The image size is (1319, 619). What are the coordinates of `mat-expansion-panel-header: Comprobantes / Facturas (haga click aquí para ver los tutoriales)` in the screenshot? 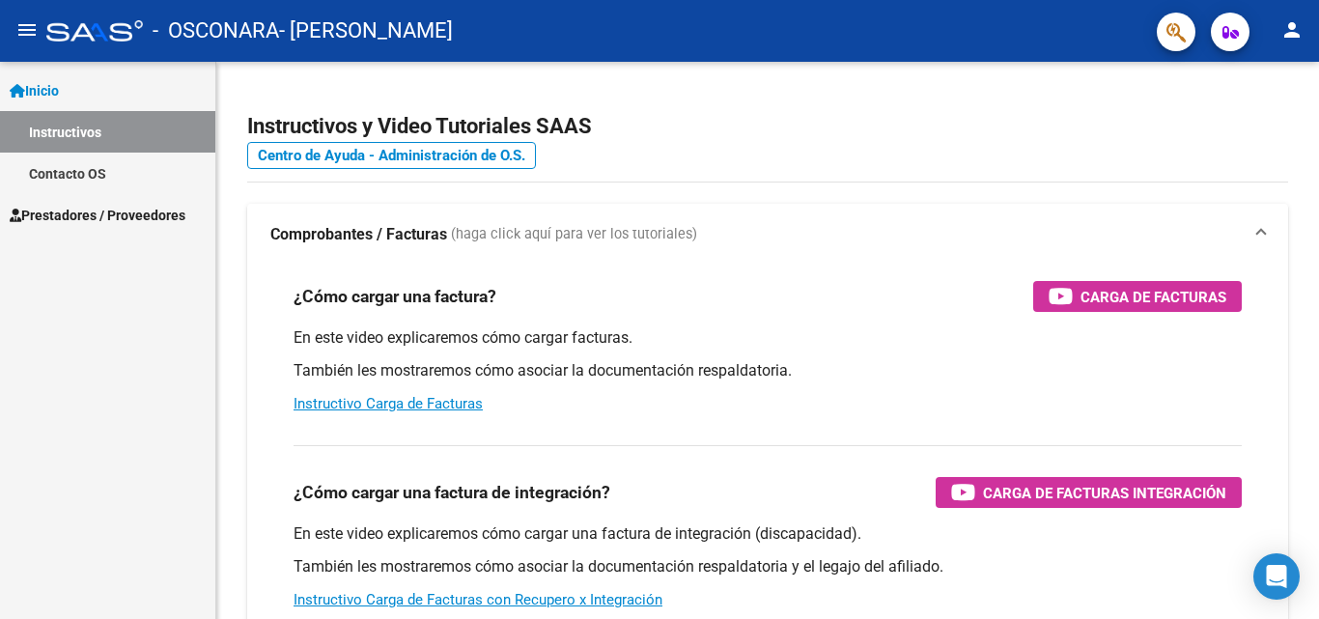 It's located at (768, 235).